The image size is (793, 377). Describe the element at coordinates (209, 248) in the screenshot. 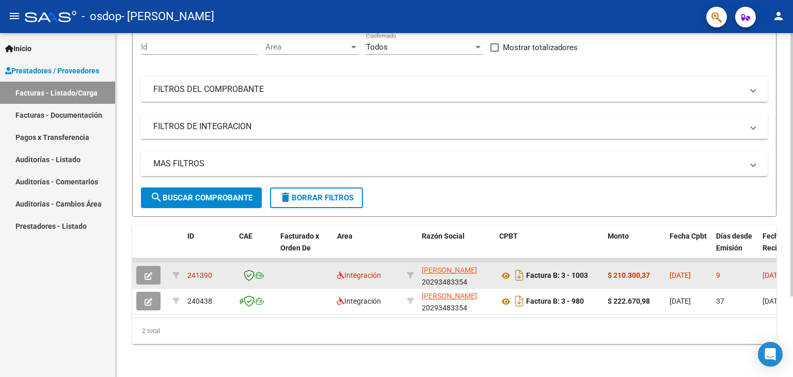

I see `datatable-header-cell: ID` at that location.